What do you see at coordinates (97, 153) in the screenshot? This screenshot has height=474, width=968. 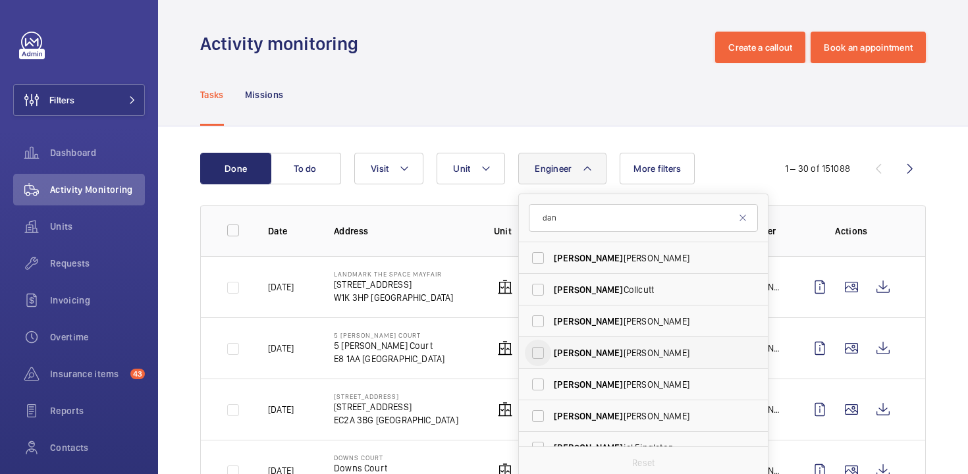 I see `span: Dashboard` at bounding box center [97, 153].